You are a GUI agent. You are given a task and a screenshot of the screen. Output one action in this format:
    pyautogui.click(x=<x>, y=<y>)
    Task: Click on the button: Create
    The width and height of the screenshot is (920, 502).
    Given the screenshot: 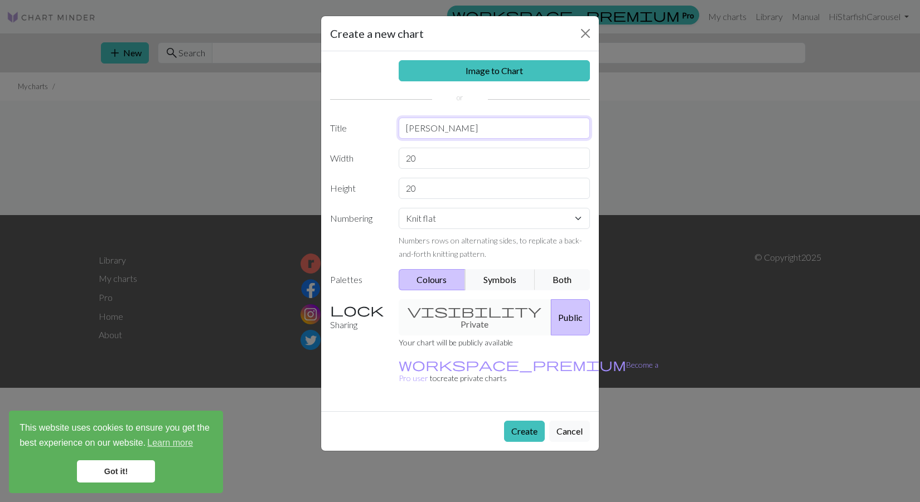 What is the action you would take?
    pyautogui.click(x=524, y=431)
    